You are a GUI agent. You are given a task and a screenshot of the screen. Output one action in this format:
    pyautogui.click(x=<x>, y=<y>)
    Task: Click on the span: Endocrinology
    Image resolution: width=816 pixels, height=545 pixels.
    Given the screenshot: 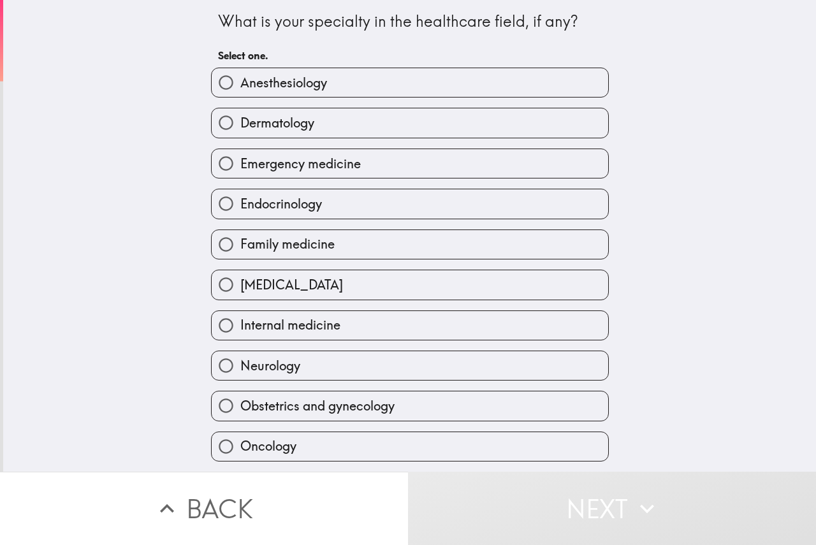 What is the action you would take?
    pyautogui.click(x=281, y=204)
    